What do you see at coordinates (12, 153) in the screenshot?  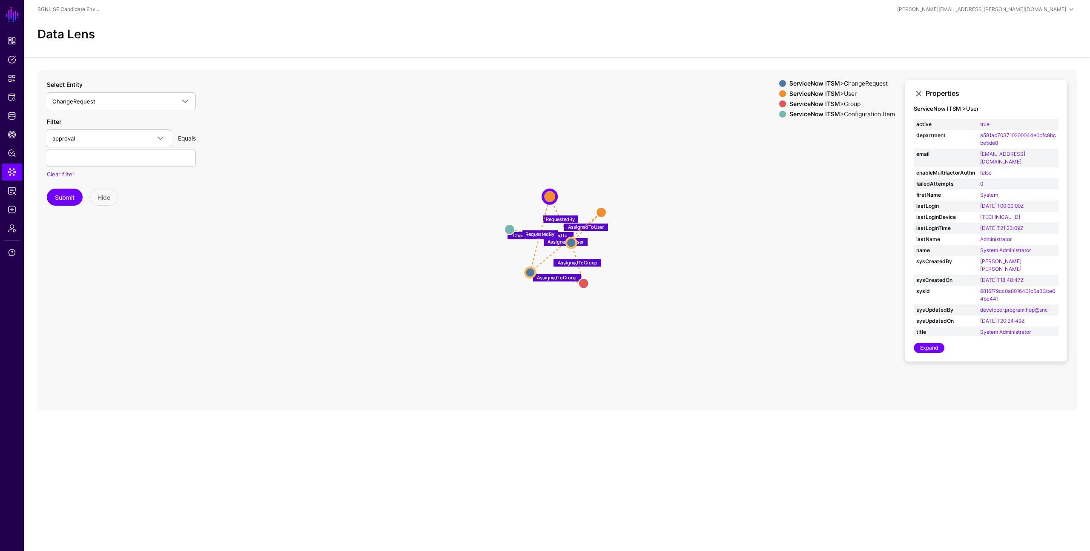 I see `a: Policy Lens` at bounding box center [12, 153].